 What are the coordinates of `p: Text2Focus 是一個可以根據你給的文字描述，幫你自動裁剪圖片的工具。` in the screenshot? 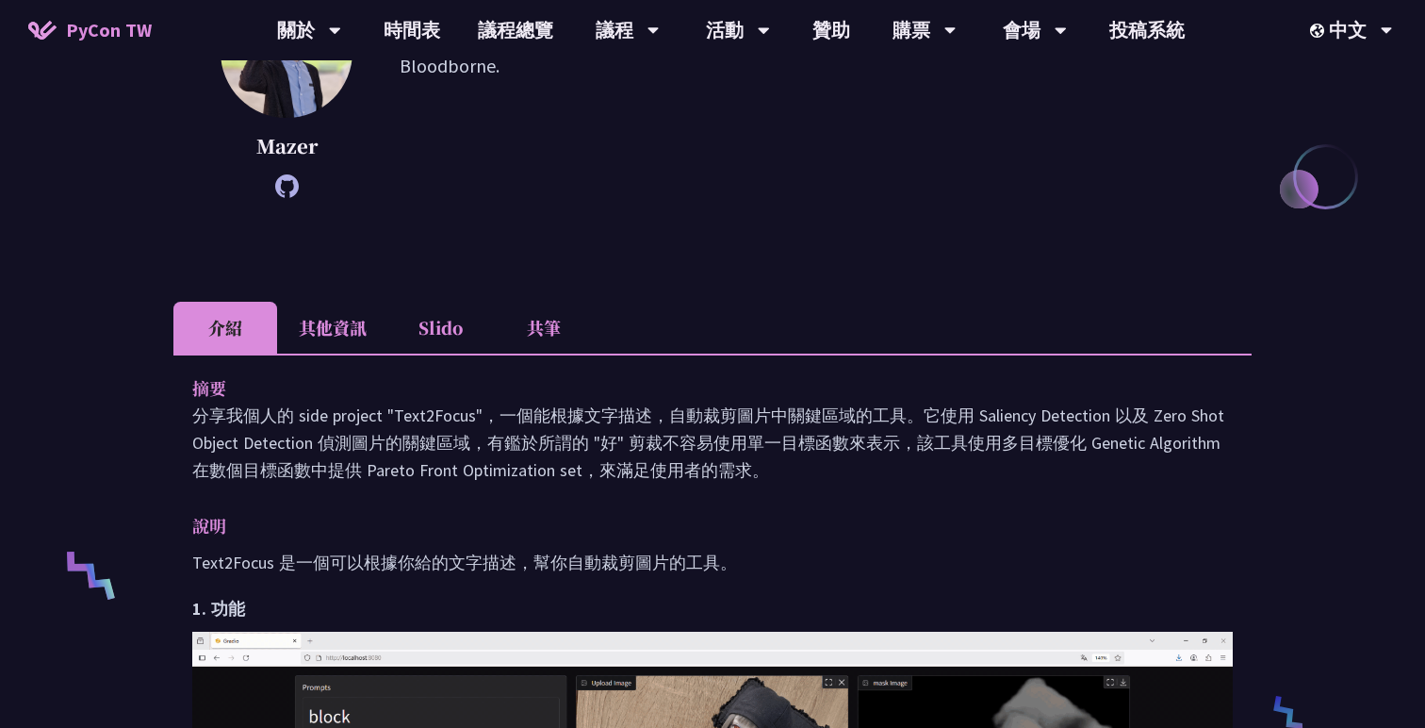 It's located at (713, 562).